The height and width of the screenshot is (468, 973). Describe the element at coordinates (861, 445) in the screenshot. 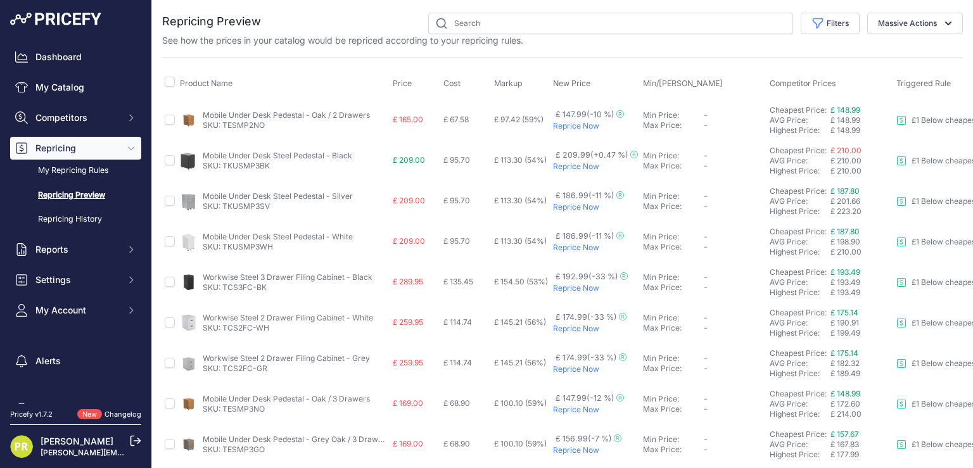

I see `div: £ 167.83` at that location.